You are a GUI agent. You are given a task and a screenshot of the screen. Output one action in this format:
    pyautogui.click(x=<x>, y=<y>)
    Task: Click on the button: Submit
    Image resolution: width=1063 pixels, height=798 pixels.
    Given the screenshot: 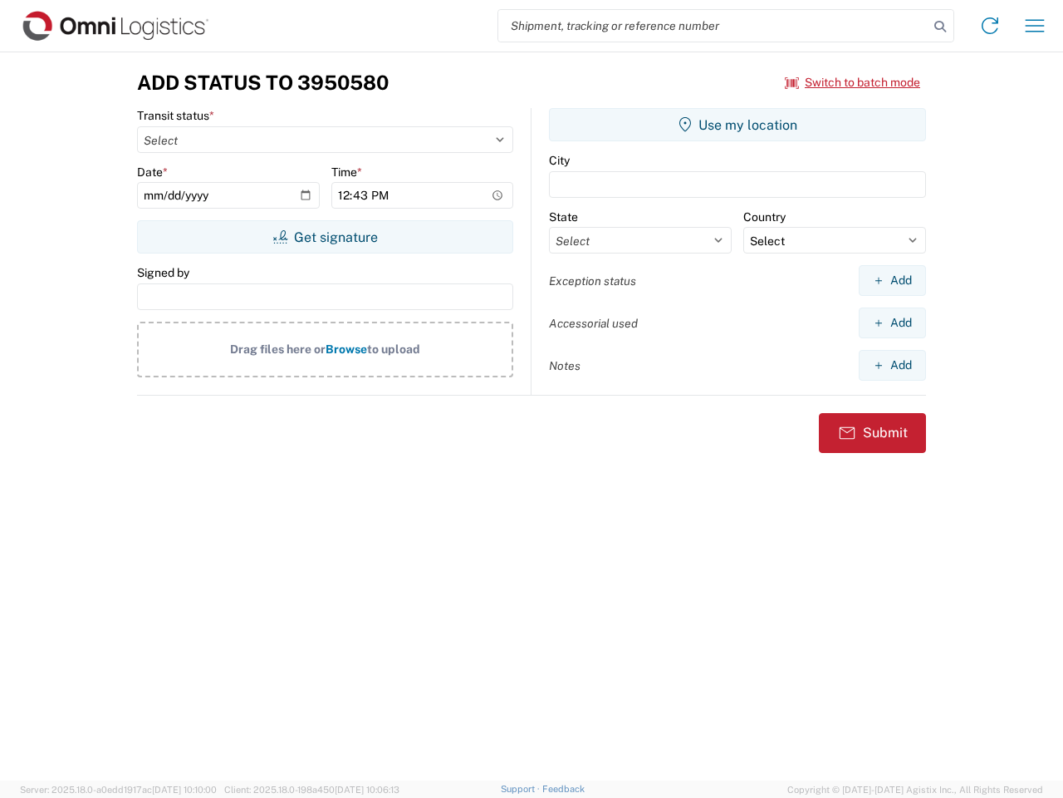 What is the action you would take?
    pyautogui.click(x=872, y=433)
    